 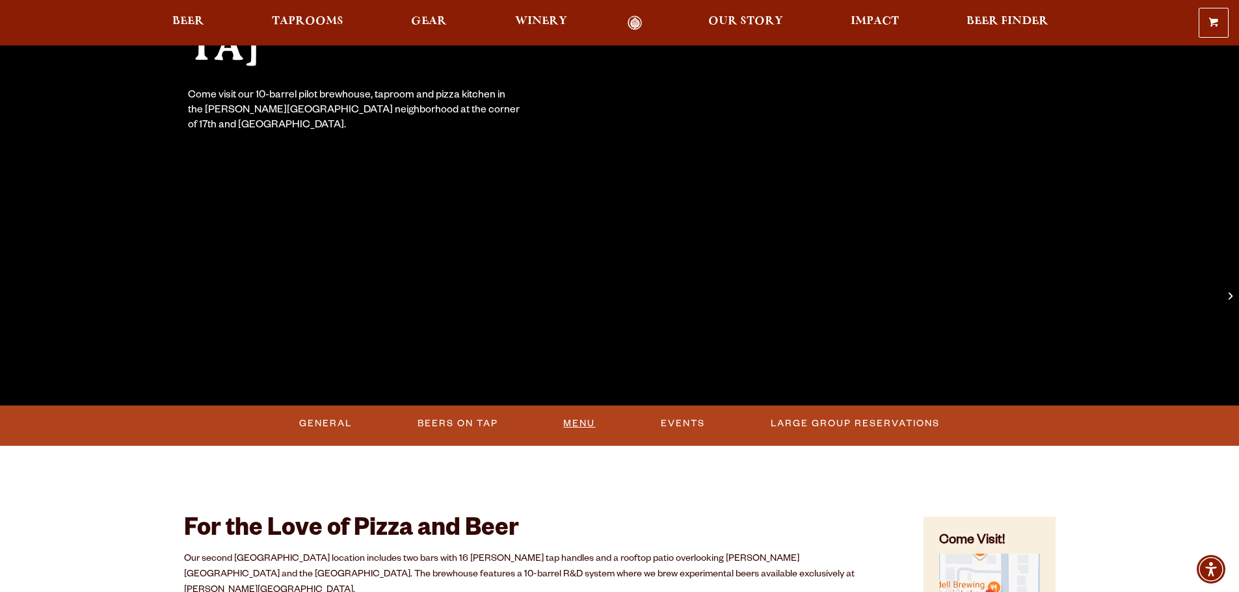 What do you see at coordinates (541, 23) in the screenshot?
I see `a: Winery` at bounding box center [541, 23].